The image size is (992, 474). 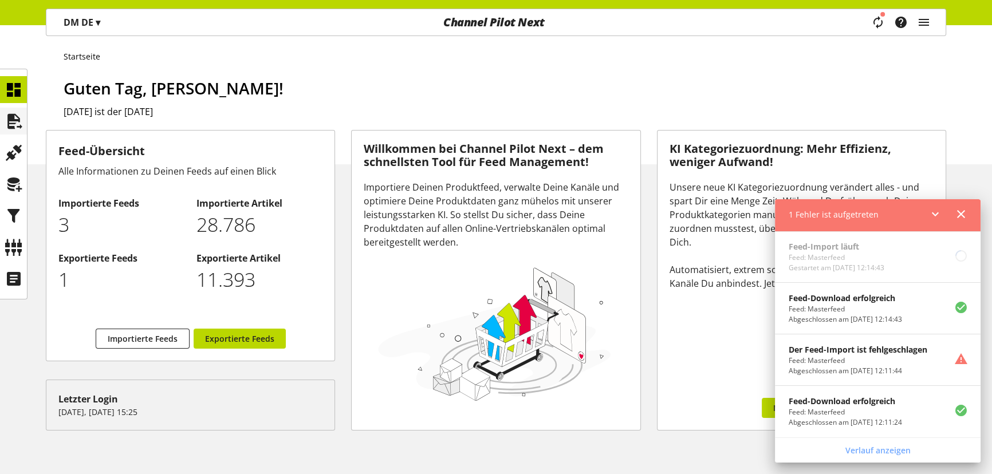 What do you see at coordinates (858, 371) in the screenshot?
I see `p: Abgeschlossen am Sep 04, 2025, 12:11:44` at bounding box center [858, 371].